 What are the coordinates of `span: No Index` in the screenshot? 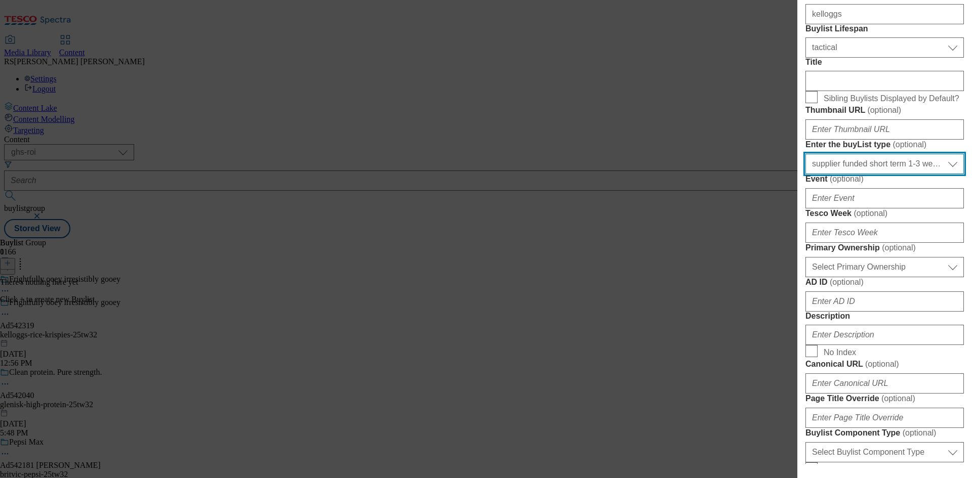 It's located at (840, 353).